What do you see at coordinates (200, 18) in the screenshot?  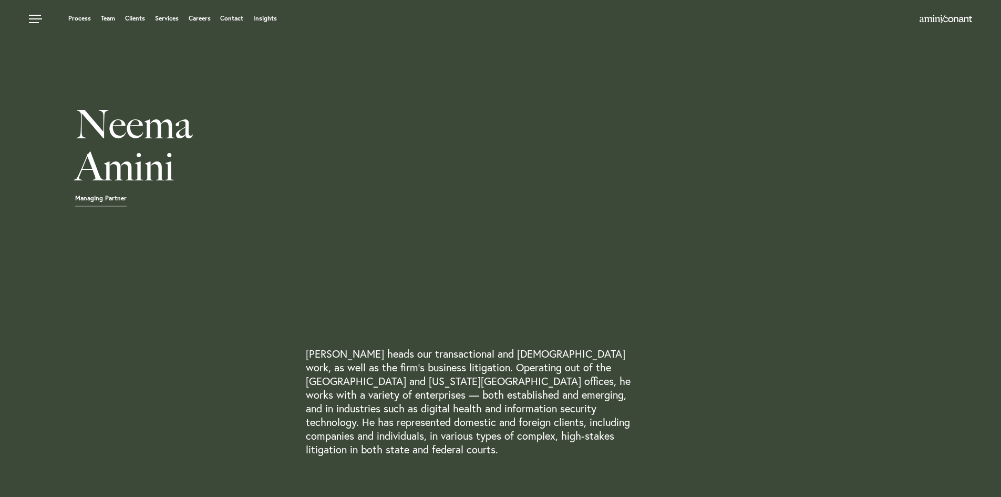 I see `a: Careers` at bounding box center [200, 18].